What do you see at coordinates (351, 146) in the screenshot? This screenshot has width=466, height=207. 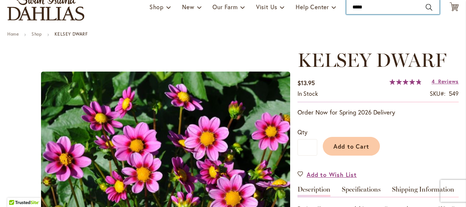 I see `span: Add to Cart` at bounding box center [351, 146].